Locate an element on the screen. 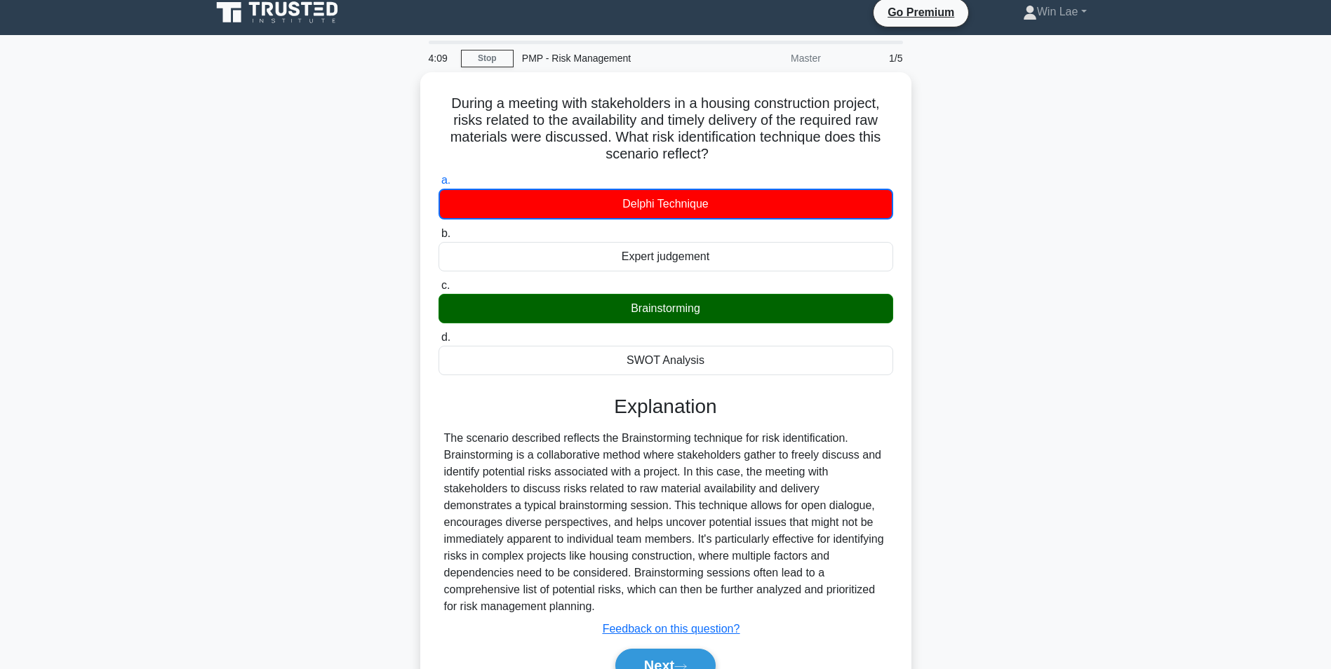 Image resolution: width=1331 pixels, height=669 pixels. a: Feedback on this question? is located at coordinates (671, 629).